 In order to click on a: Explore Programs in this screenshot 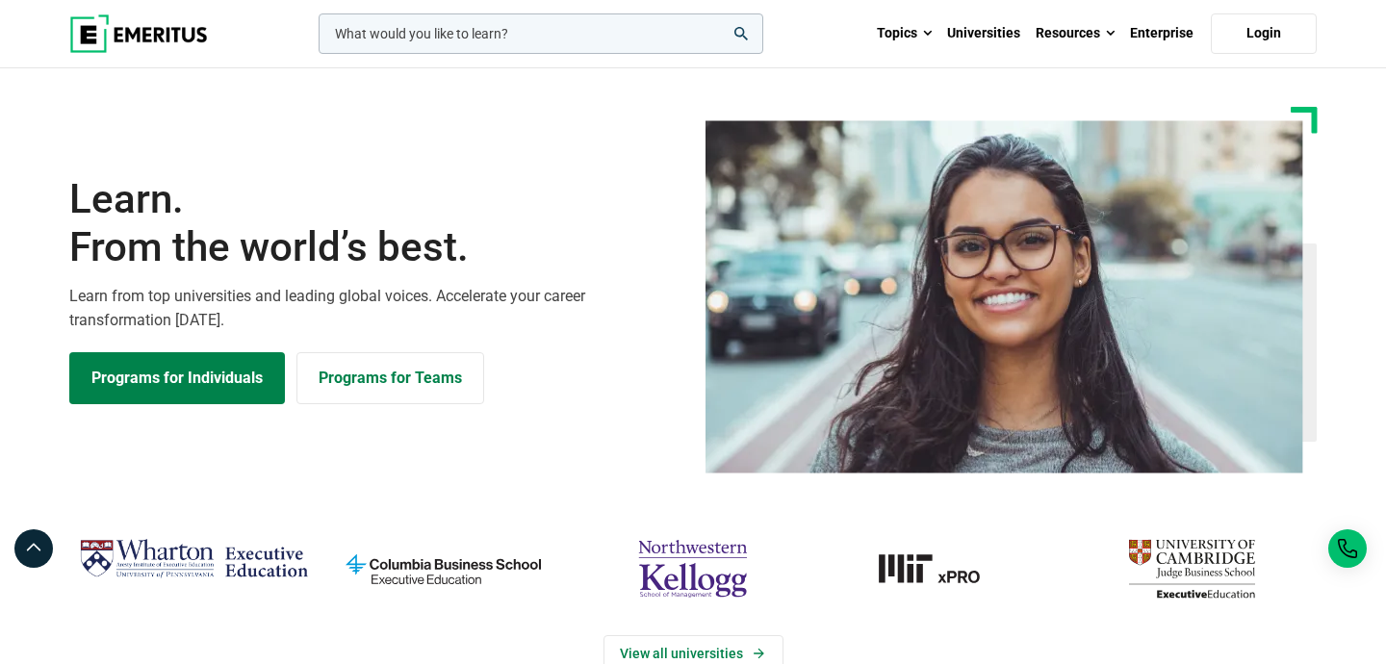, I will do `click(177, 378)`.